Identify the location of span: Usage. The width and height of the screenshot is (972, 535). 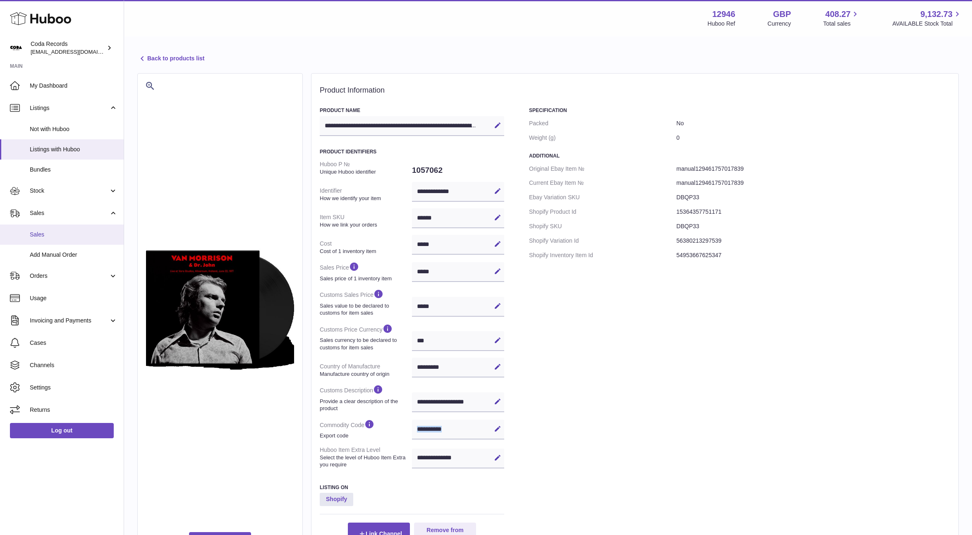
(74, 298).